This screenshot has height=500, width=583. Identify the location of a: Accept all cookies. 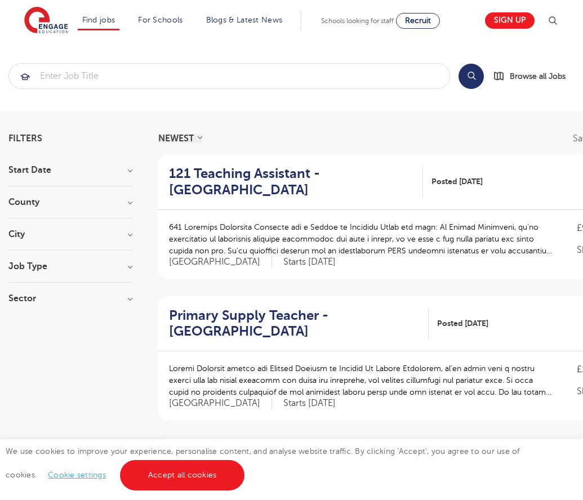
(182, 475).